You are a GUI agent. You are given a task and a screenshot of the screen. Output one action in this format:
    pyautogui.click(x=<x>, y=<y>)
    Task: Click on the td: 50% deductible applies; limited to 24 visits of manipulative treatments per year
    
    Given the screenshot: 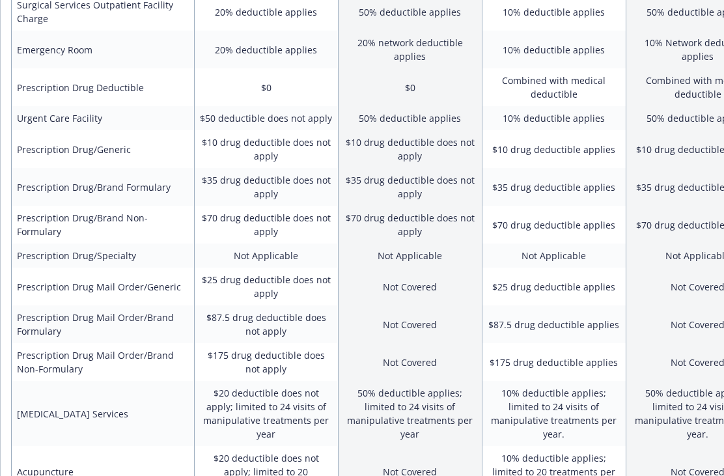 What is the action you would take?
    pyautogui.click(x=409, y=413)
    